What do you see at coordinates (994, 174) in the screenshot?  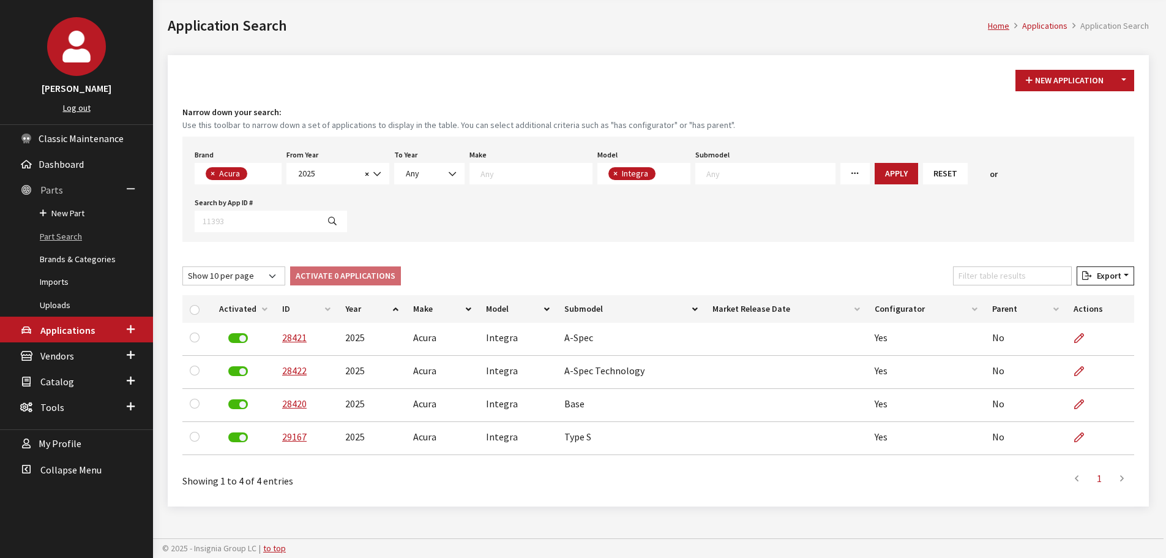 I see `span: or` at bounding box center [994, 174].